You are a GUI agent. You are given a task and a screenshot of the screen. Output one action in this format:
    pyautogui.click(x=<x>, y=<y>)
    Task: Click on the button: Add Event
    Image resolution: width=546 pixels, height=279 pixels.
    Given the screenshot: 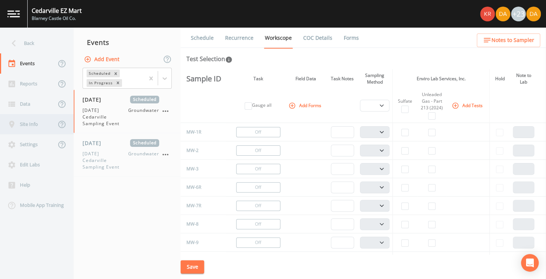 What is the action you would take?
    pyautogui.click(x=102, y=59)
    